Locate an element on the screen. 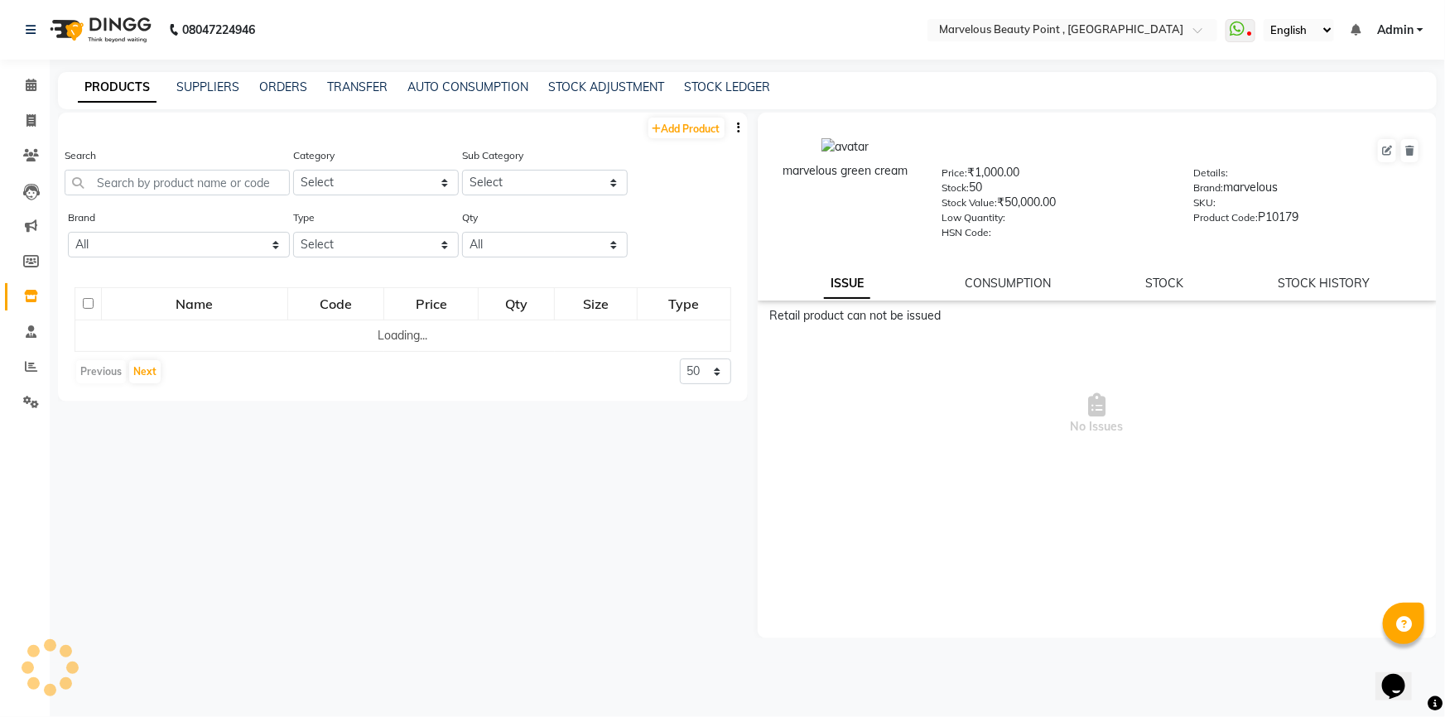 This screenshot has width=1445, height=717. img: logo is located at coordinates (99, 30).